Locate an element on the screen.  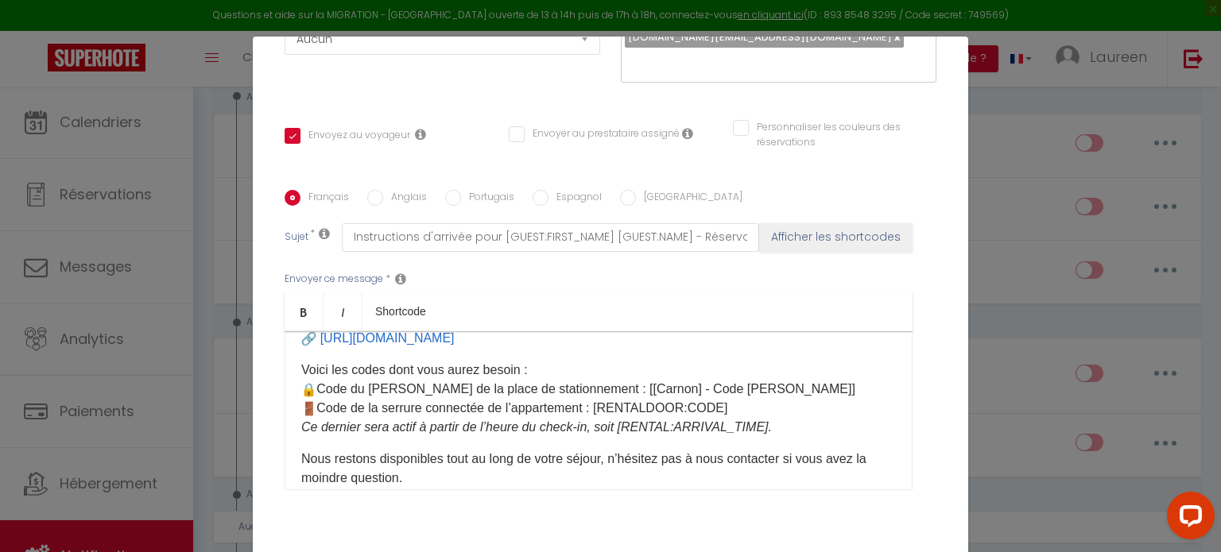
i: Message is located at coordinates (401, 279).